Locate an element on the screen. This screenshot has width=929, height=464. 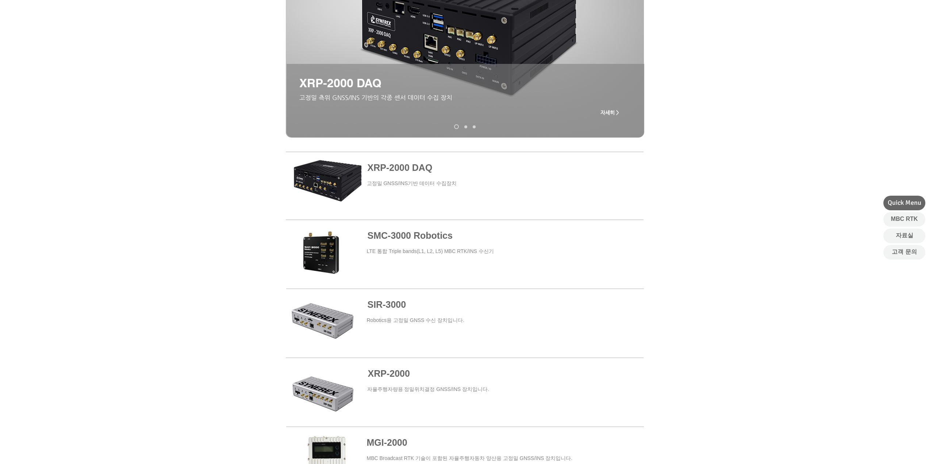
a: MBC RTK is located at coordinates (904, 219).